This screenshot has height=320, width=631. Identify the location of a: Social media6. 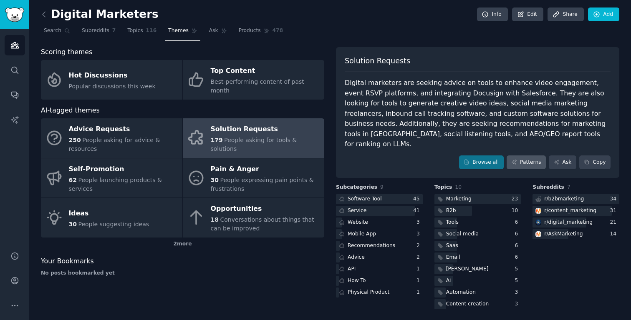
(478, 234).